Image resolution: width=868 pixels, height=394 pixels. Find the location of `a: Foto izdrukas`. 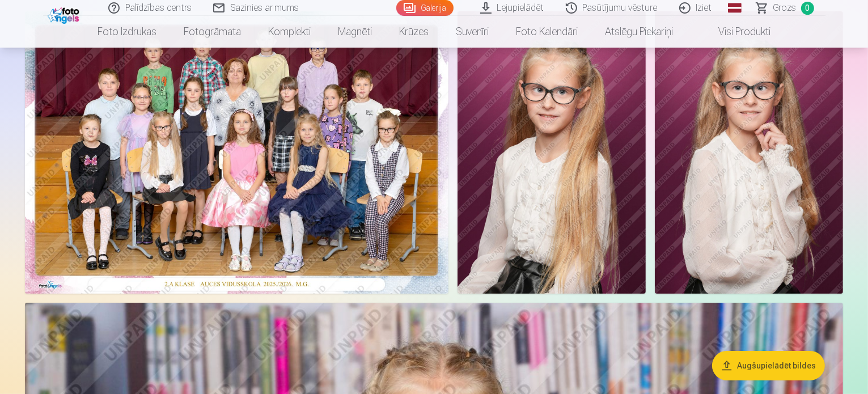

a: Foto izdrukas is located at coordinates (127, 32).